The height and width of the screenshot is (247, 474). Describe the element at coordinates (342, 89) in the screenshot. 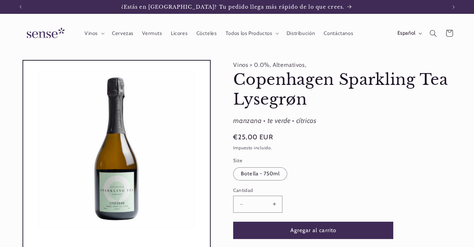

I see `h1: Copenhagen Sparkling Tea Lysegrøn` at that location.